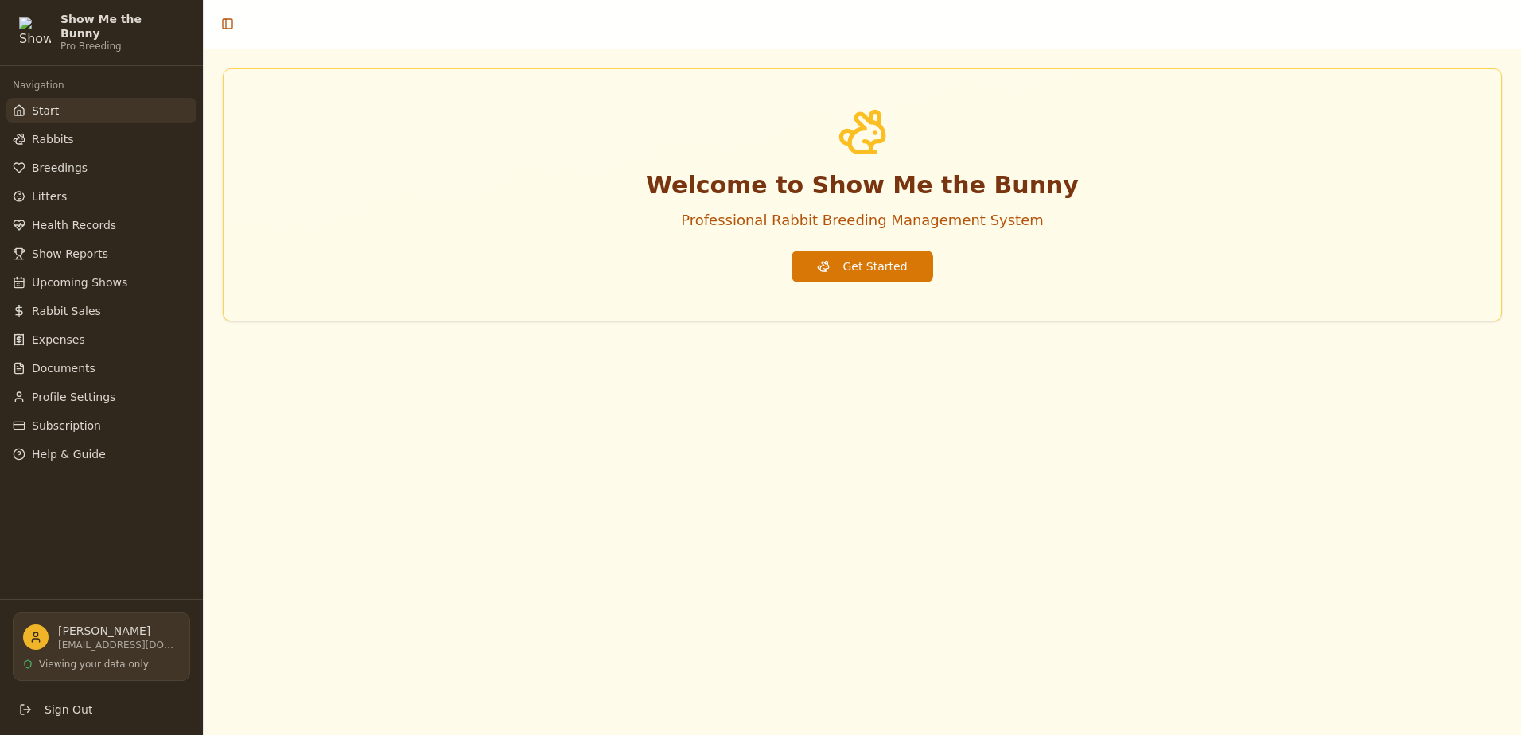 The image size is (1521, 735). I want to click on a: Subscription, so click(101, 426).